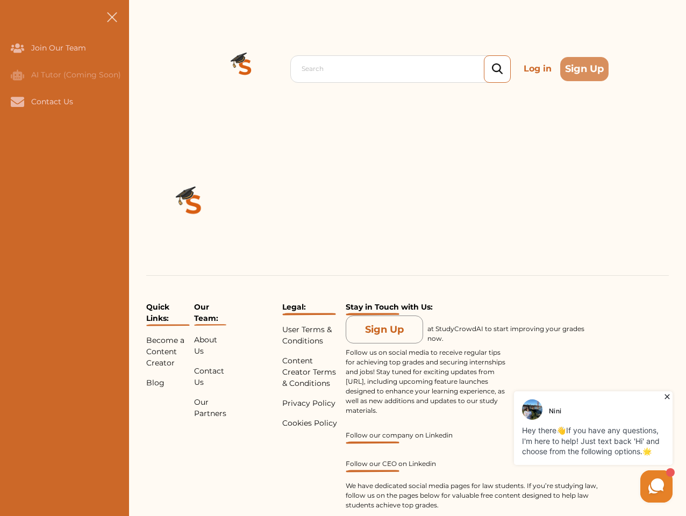  Describe the element at coordinates (168, 383) in the screenshot. I see `p: Blog` at that location.